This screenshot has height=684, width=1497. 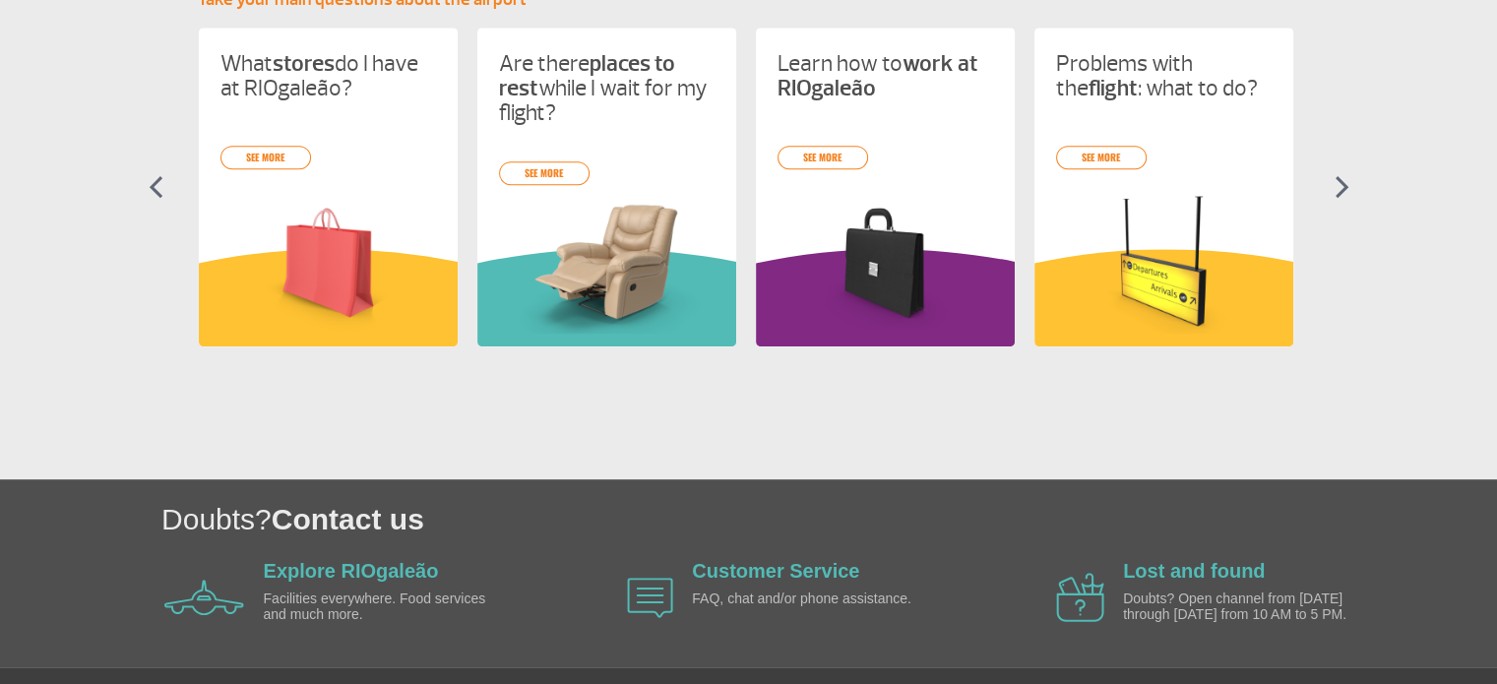 I want to click on img: seta-direita, so click(x=1342, y=187).